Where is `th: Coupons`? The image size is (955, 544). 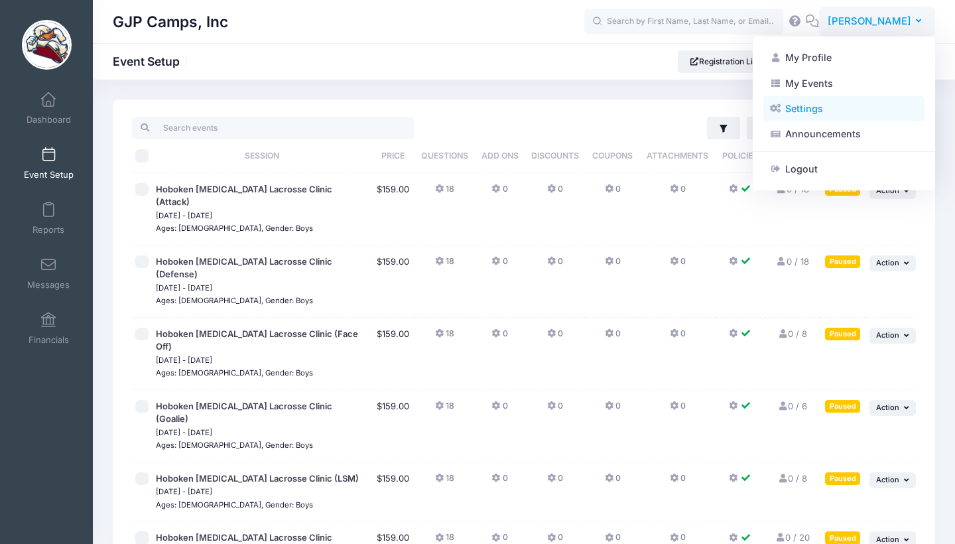 th: Coupons is located at coordinates (612, 156).